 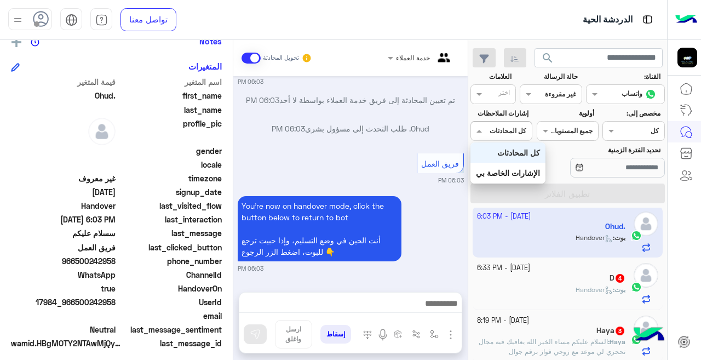 What do you see at coordinates (548, 60) in the screenshot?
I see `button: search` at bounding box center [548, 60].